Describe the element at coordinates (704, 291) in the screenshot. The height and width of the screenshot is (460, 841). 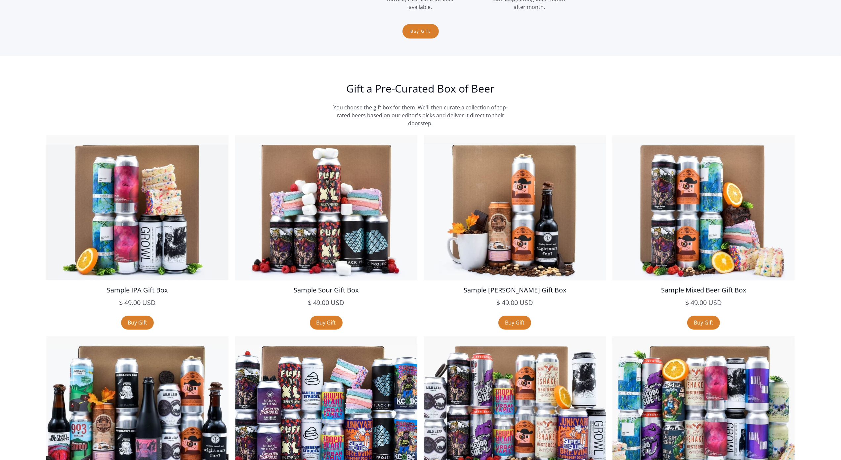
I see `h5: Sample Mixed Beer Gift Box` at that location.